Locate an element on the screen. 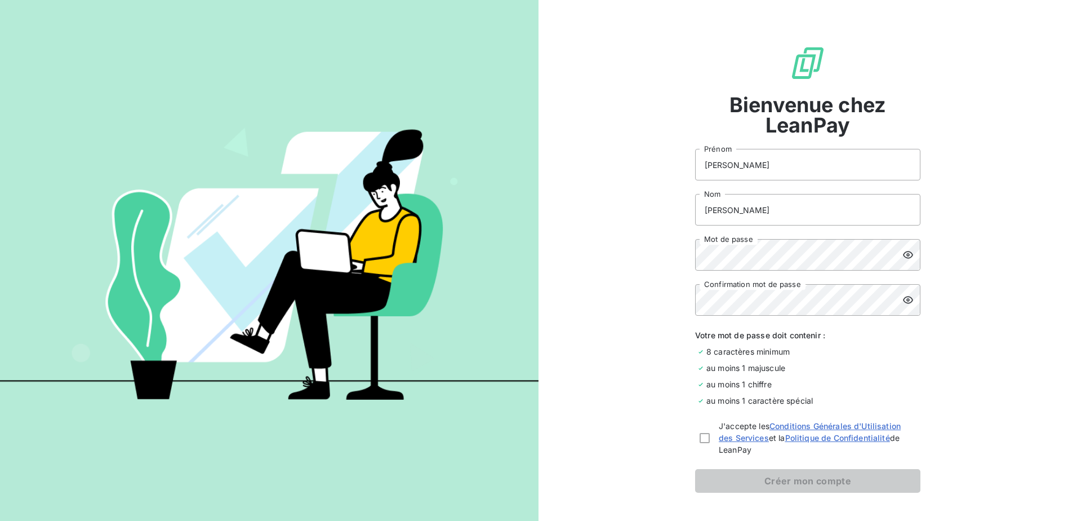 The width and height of the screenshot is (1077, 521). span: au moins 1 chiffre is located at coordinates (739, 384).